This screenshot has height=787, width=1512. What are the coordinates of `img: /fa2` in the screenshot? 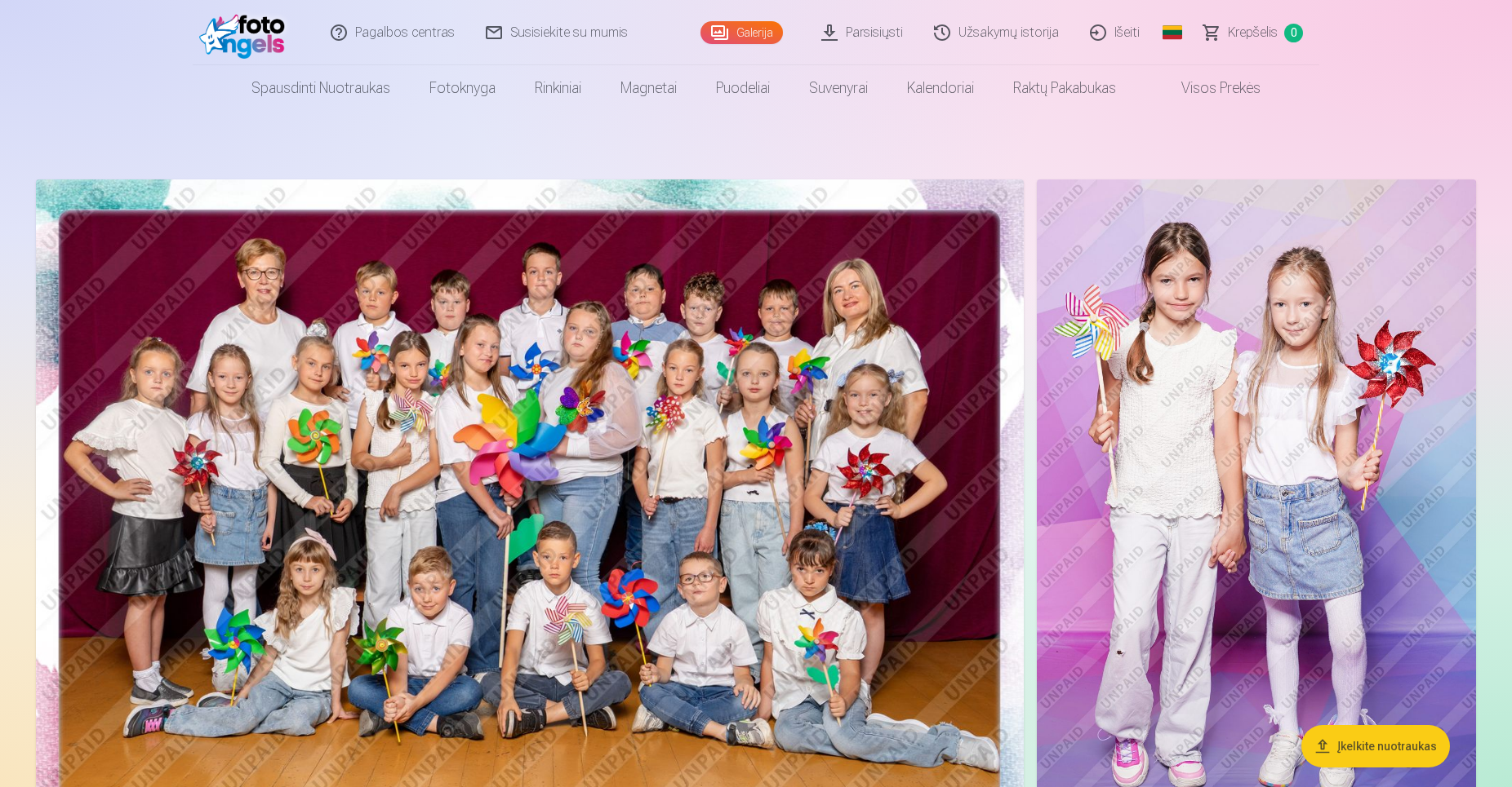 It's located at (246, 33).